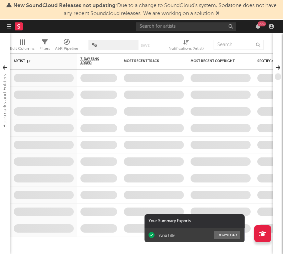 The height and width of the screenshot is (254, 283). Describe the element at coordinates (218, 14) in the screenshot. I see `span: Dismiss` at that location.